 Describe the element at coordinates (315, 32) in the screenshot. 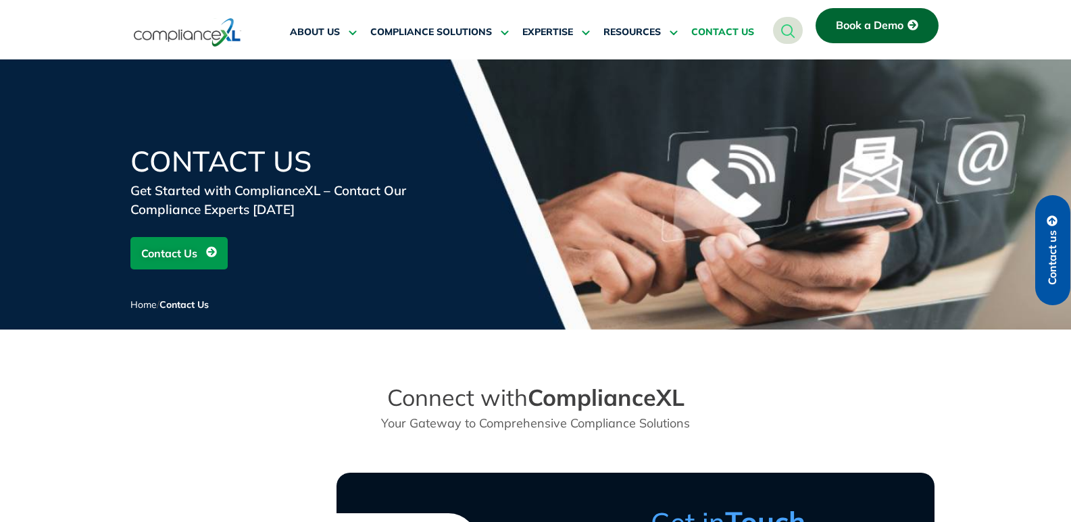

I see `span: ABOUT US` at that location.